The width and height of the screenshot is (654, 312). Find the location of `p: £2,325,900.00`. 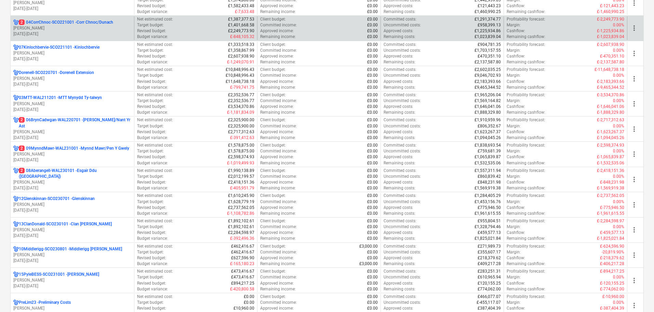

p: £2,325,900.00 is located at coordinates (241, 120).